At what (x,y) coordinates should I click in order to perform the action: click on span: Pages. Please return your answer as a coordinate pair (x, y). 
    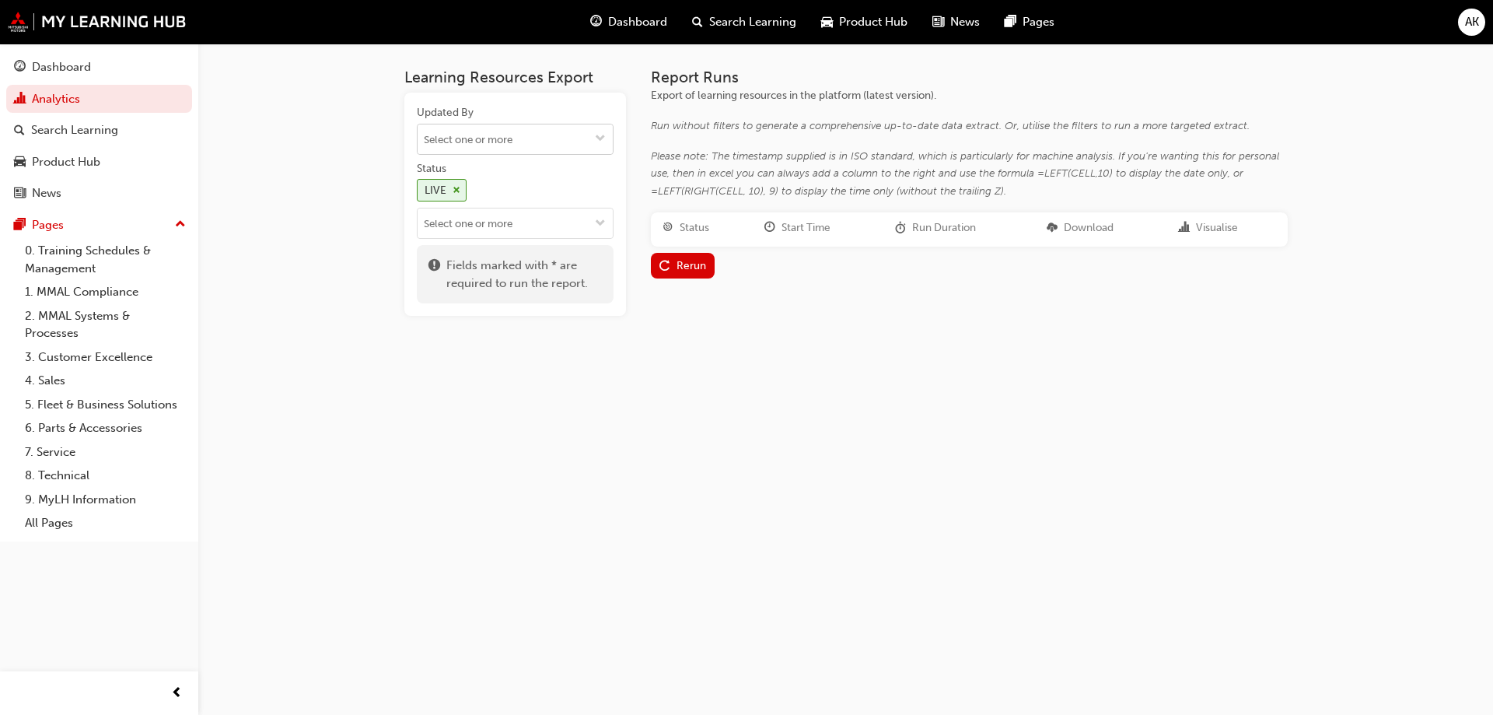
    Looking at the image, I should click on (1038, 22).